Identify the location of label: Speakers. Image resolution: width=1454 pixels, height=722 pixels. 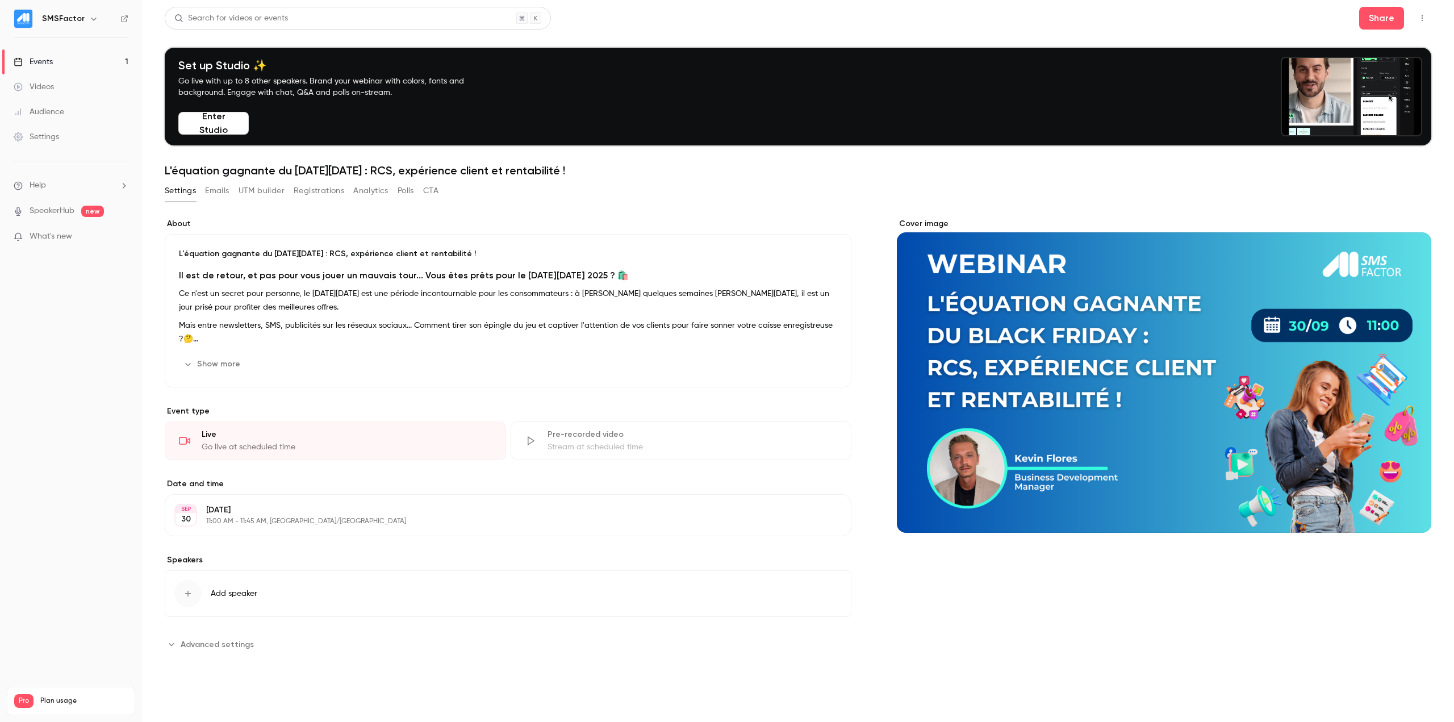
(508, 560).